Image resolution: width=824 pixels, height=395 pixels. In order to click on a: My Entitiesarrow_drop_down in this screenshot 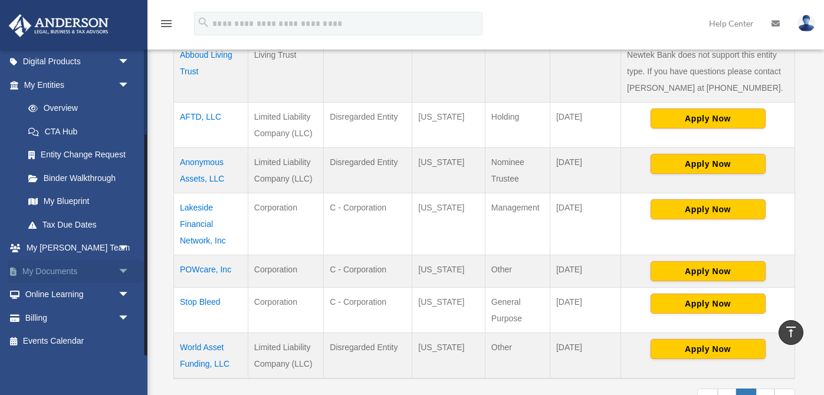, I will do `click(75, 85)`.